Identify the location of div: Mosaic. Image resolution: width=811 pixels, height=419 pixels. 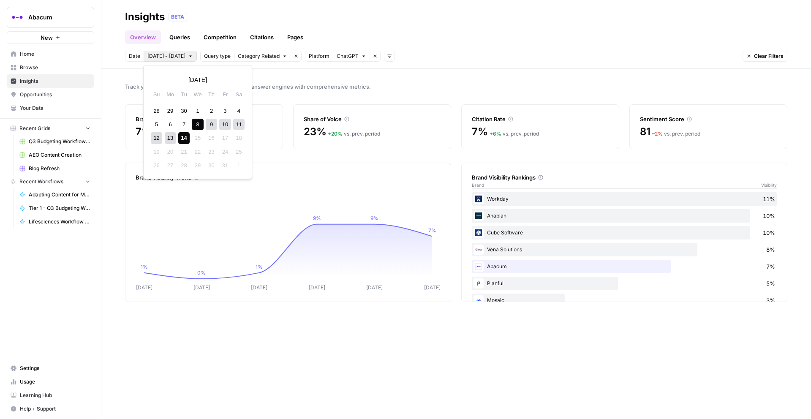
(624, 300).